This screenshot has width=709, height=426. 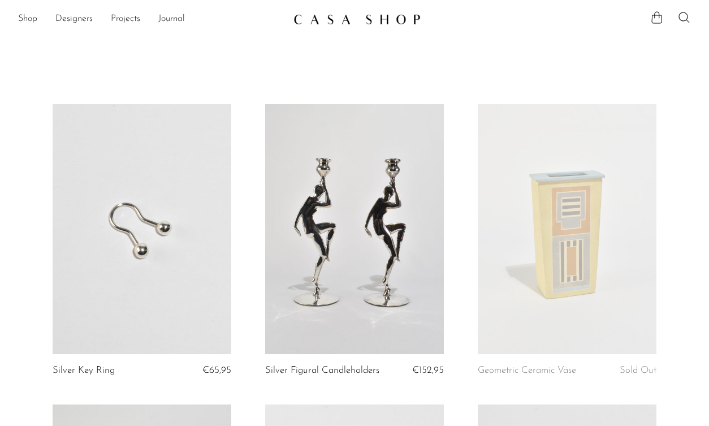 What do you see at coordinates (637, 370) in the screenshot?
I see `span: Sold Out` at bounding box center [637, 370].